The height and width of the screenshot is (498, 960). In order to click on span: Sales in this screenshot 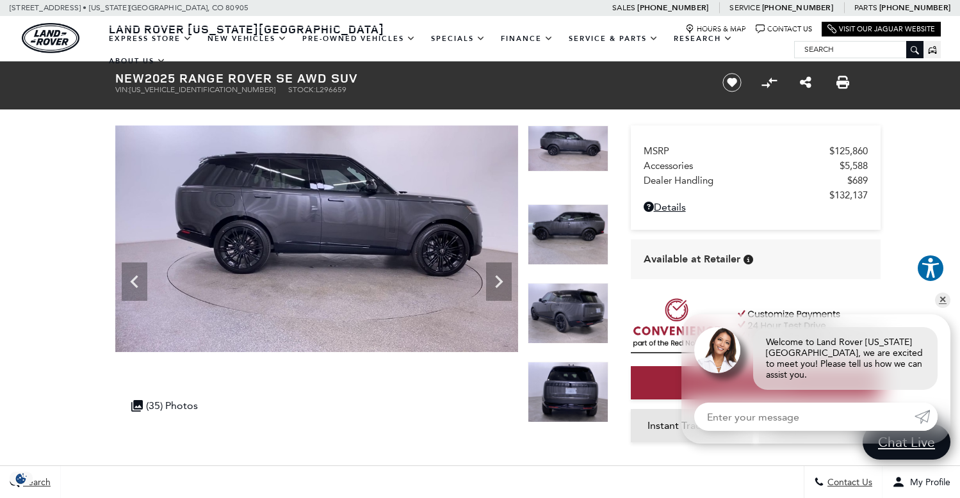, I will do `click(624, 8)`.